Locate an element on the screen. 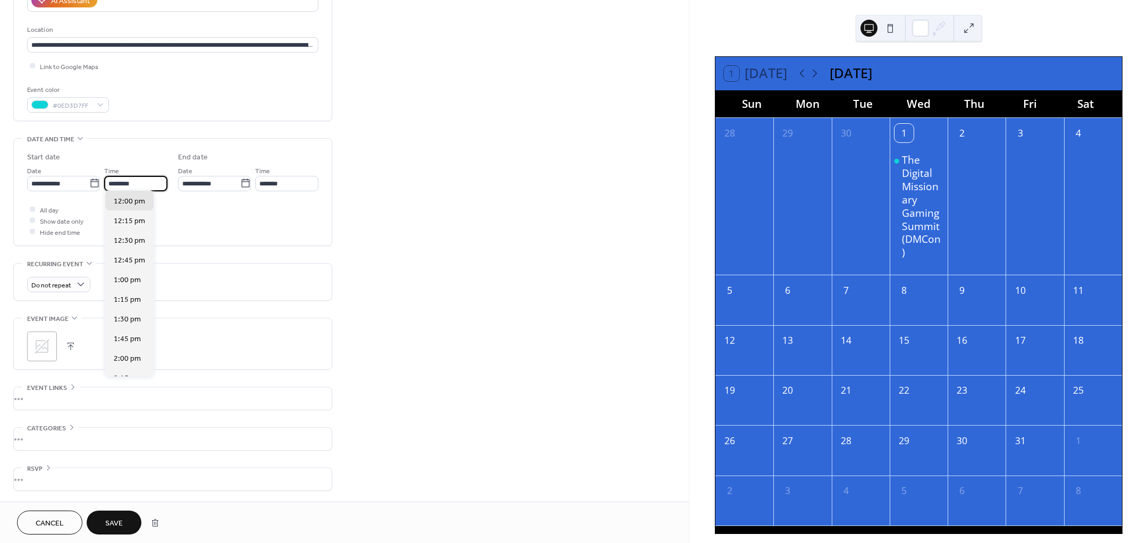  div: 22 is located at coordinates (904, 390).